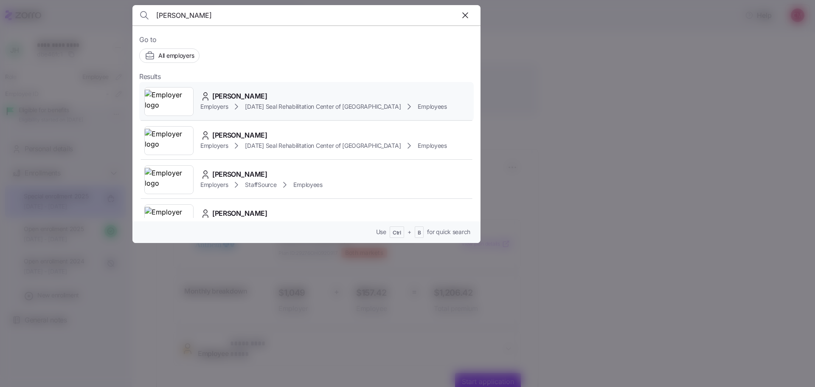 This screenshot has width=815, height=387. Describe the element at coordinates (150, 76) in the screenshot. I see `span: Results` at that location.